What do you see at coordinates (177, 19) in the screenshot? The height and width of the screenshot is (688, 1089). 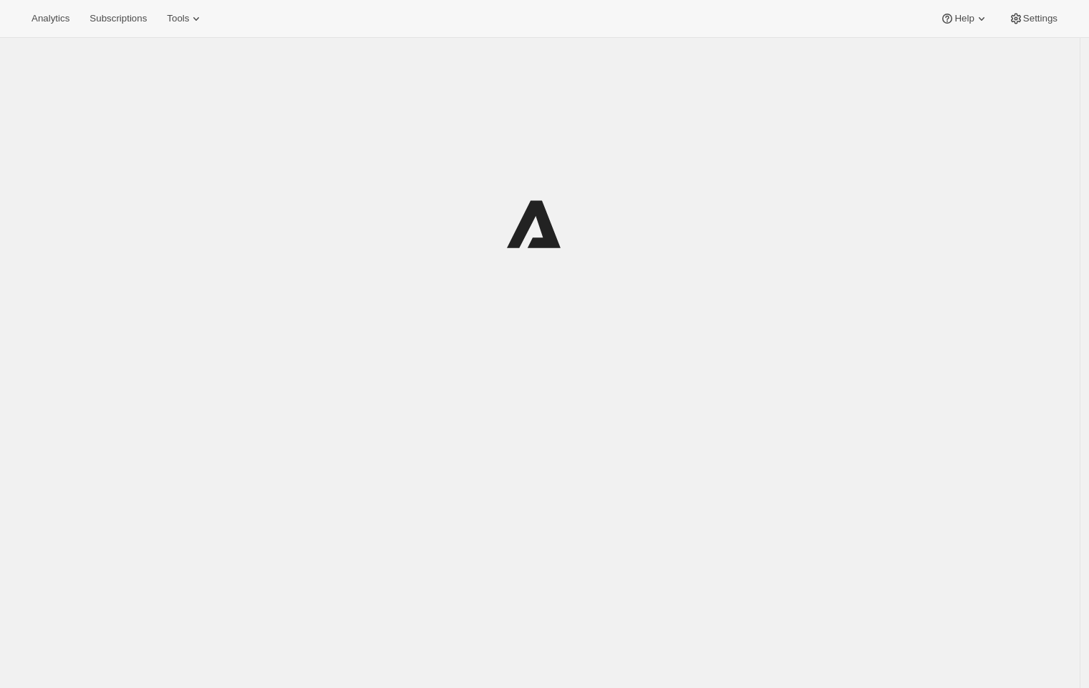 I see `span: Tools` at bounding box center [177, 19].